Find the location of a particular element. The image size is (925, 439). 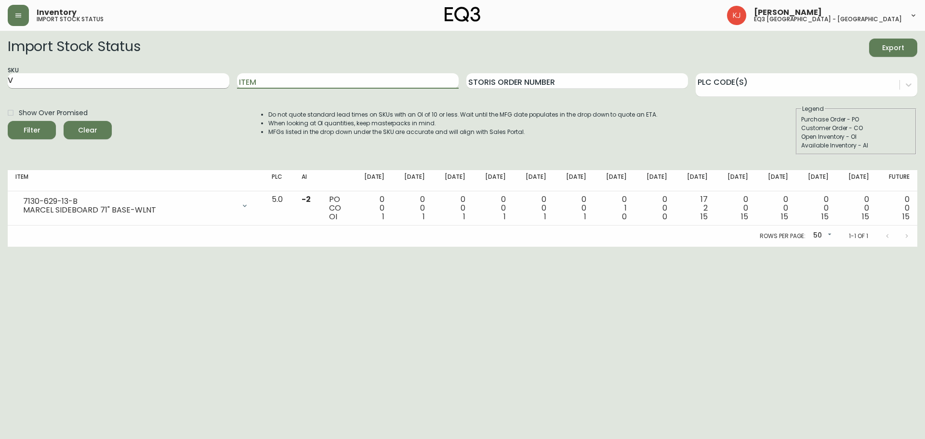

td: 5.0 is located at coordinates (279, 208).